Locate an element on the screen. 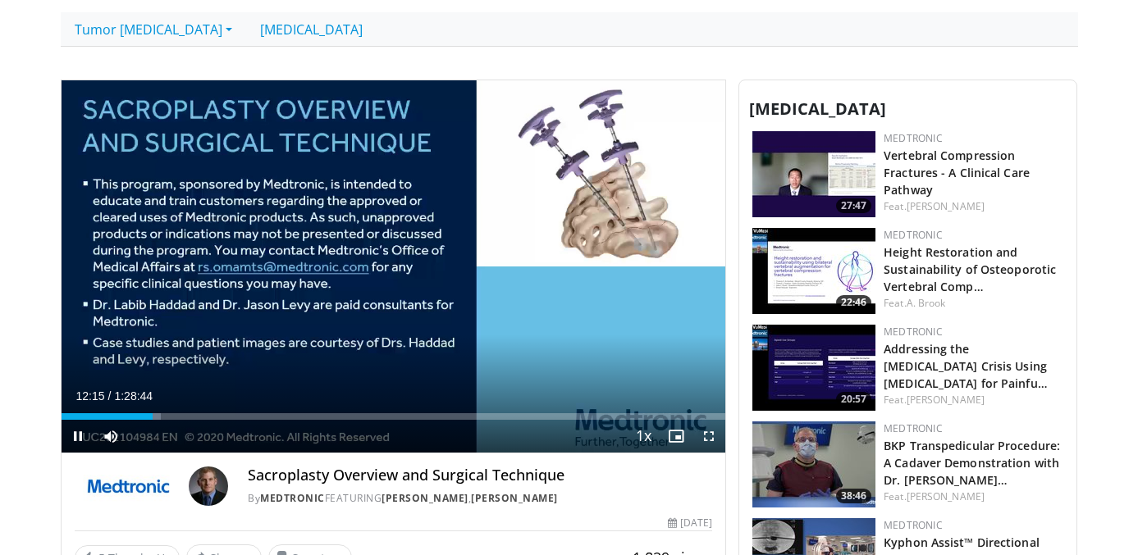  span: 22:46 is located at coordinates (853, 303).